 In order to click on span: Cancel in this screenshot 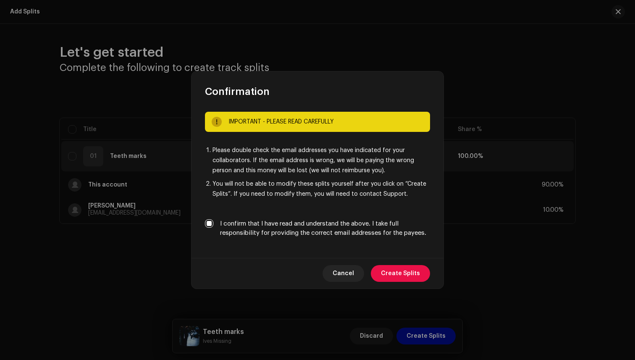, I will do `click(343, 273)`.